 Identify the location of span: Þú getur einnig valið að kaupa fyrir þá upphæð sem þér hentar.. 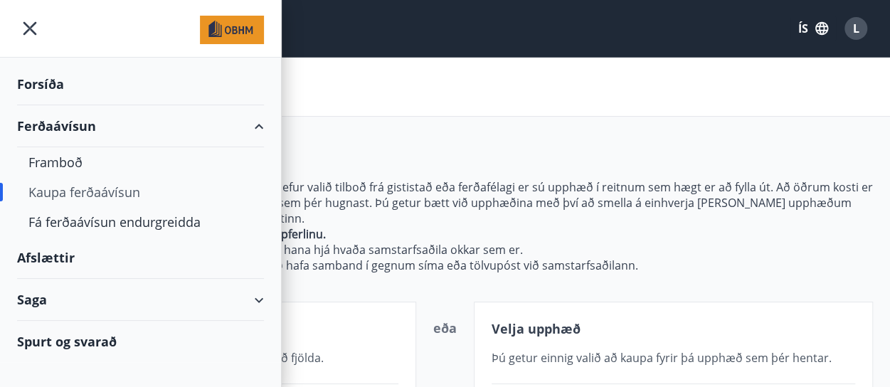
(661, 358).